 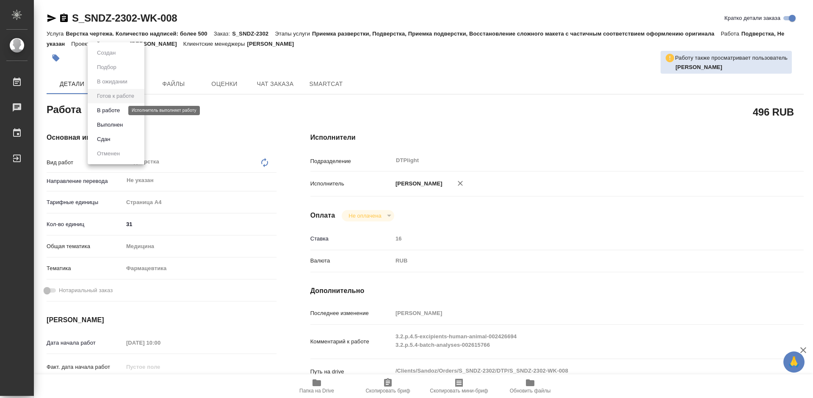 What do you see at coordinates (116, 96) in the screenshot?
I see `button: Готов к работе` at bounding box center [116, 96].